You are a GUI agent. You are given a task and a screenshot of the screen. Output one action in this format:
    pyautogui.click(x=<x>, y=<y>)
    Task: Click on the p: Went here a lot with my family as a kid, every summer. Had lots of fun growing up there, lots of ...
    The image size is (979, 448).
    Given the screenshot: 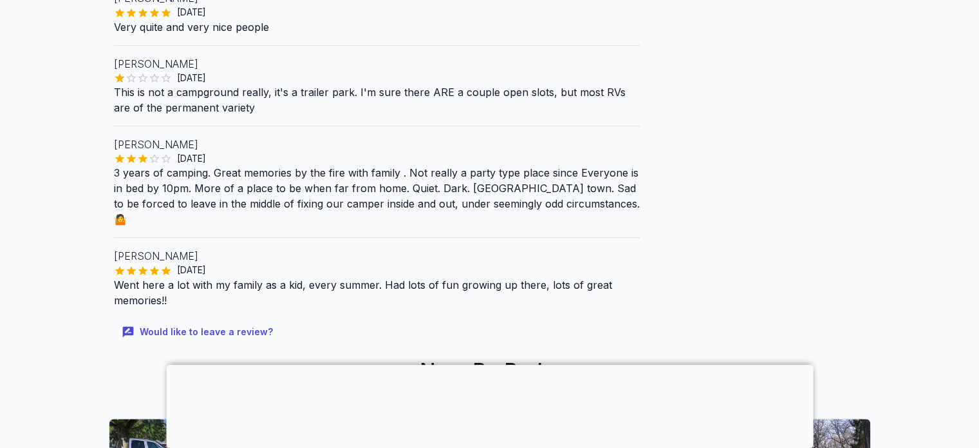 What is the action you would take?
    pyautogui.click(x=377, y=292)
    